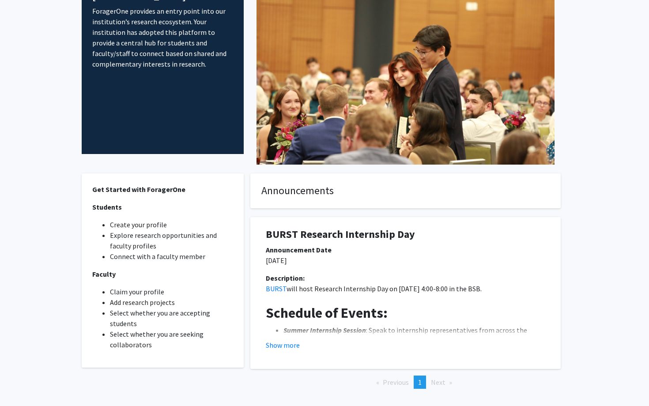  Describe the element at coordinates (405, 191) in the screenshot. I see `h4: Announcements` at that location.